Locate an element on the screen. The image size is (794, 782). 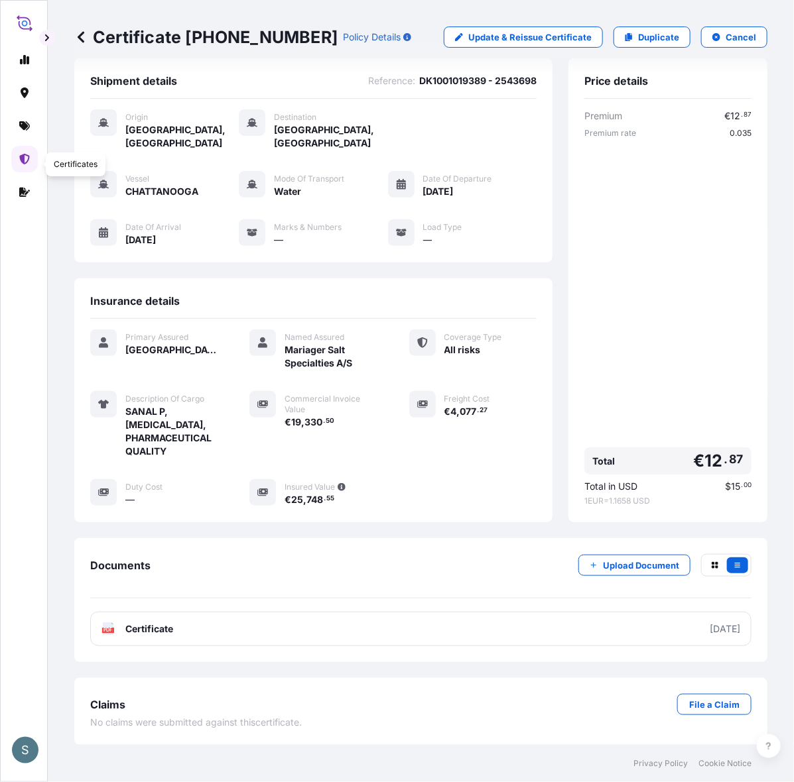
span: Date of Departure is located at coordinates (457, 179).